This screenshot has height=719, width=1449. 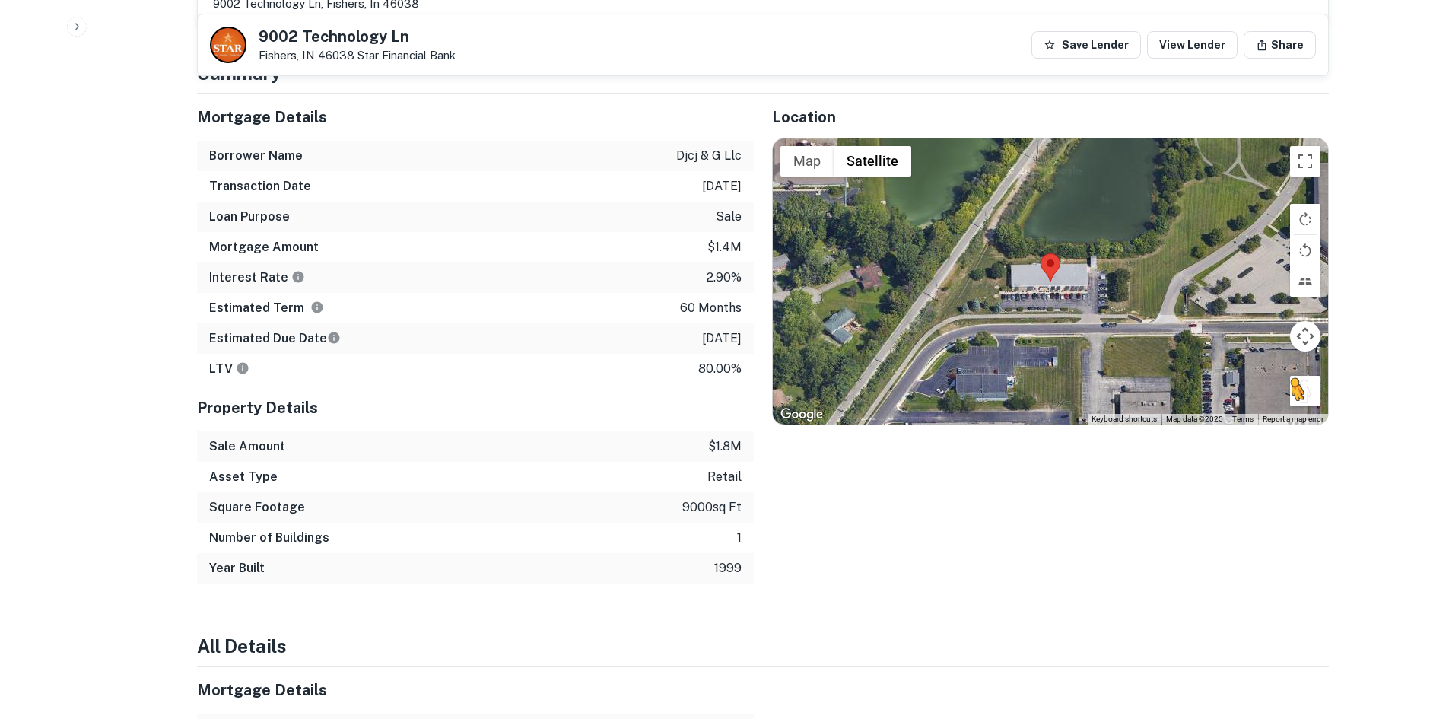 What do you see at coordinates (1192, 45) in the screenshot?
I see `a: View Lender` at bounding box center [1192, 45].